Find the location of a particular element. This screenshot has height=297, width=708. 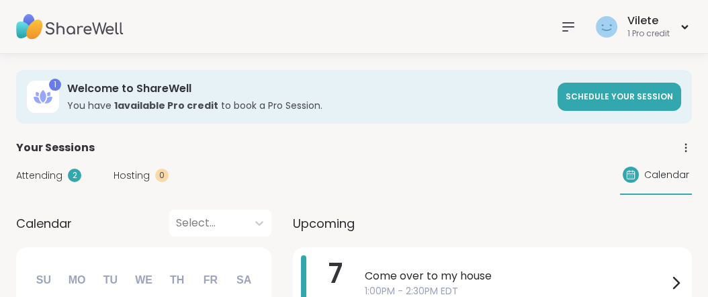

img: Vilete is located at coordinates (606, 27).